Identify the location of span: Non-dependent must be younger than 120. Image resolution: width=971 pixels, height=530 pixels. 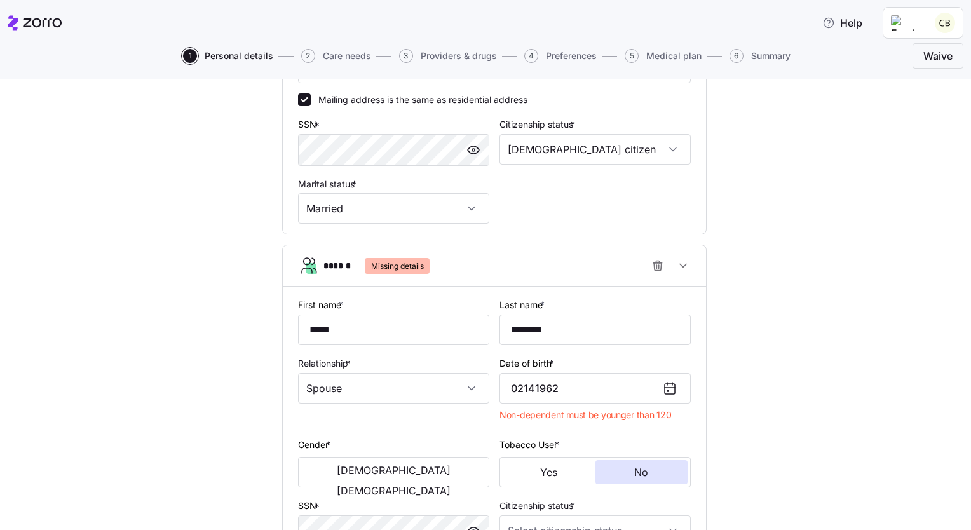
(585, 415).